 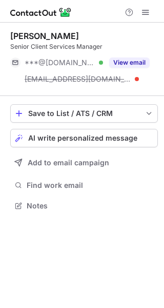 What do you see at coordinates (84, 113) in the screenshot?
I see `button: save-profile-one-click` at bounding box center [84, 113].